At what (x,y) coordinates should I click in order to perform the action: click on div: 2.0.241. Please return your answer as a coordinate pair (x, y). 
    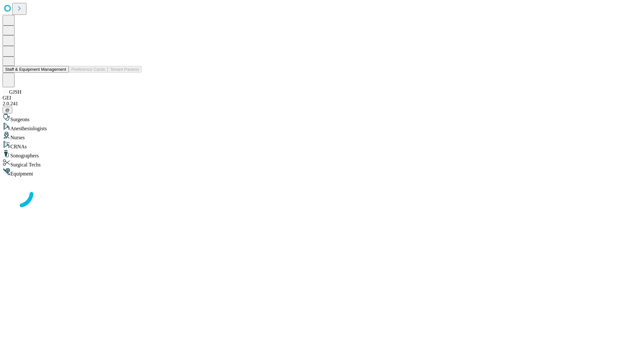
    Looking at the image, I should click on (310, 104).